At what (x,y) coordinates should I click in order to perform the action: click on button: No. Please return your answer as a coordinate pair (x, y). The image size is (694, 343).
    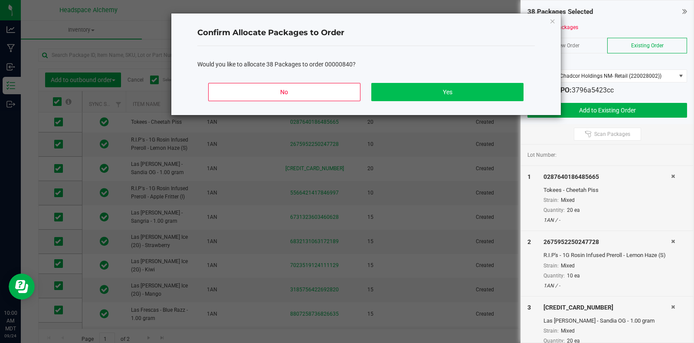
    Looking at the image, I should click on (284, 92).